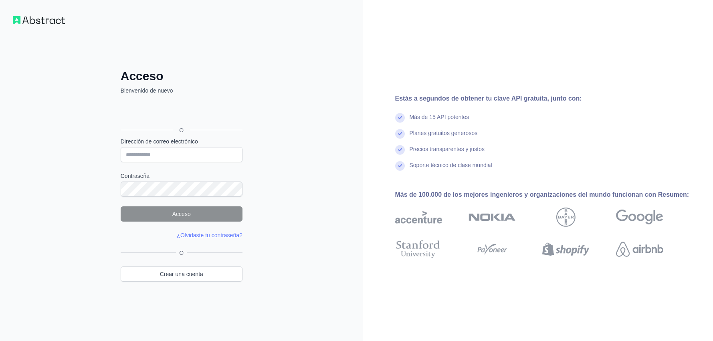  Describe the element at coordinates (447, 149) in the screenshot. I see `font: Precios transparentes y justos` at that location.